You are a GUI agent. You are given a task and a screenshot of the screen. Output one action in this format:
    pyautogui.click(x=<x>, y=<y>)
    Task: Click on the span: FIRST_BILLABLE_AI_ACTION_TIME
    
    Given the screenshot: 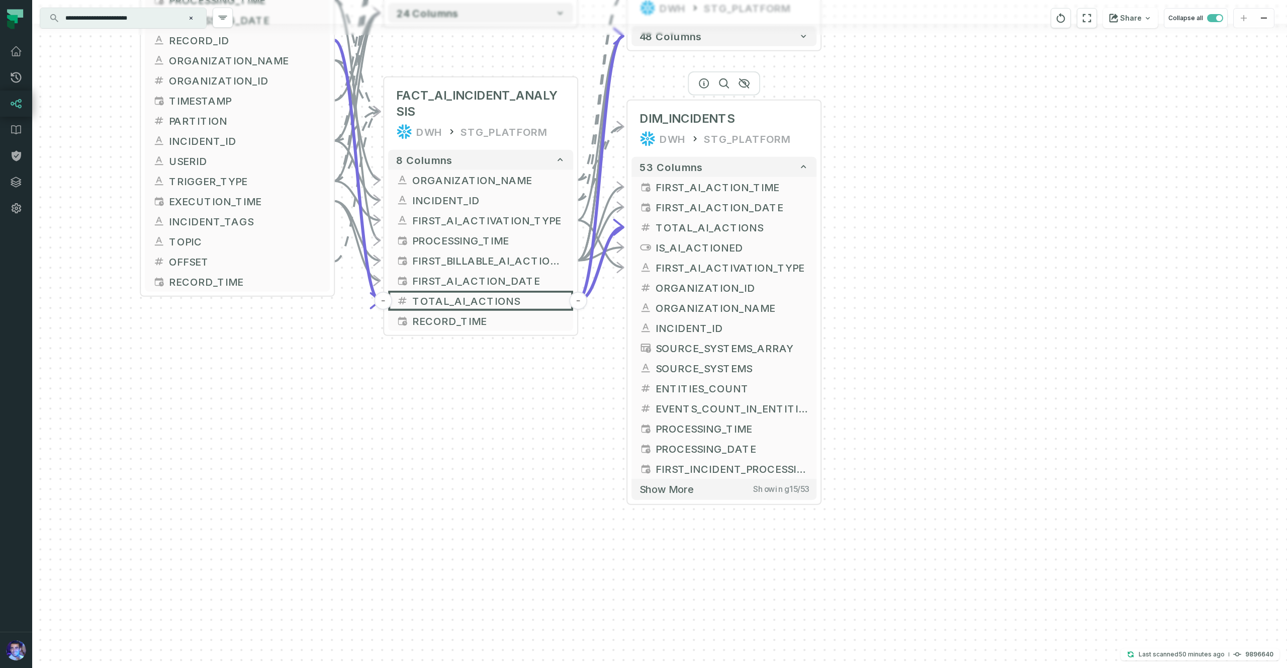 What is the action you would take?
    pyautogui.click(x=489, y=260)
    